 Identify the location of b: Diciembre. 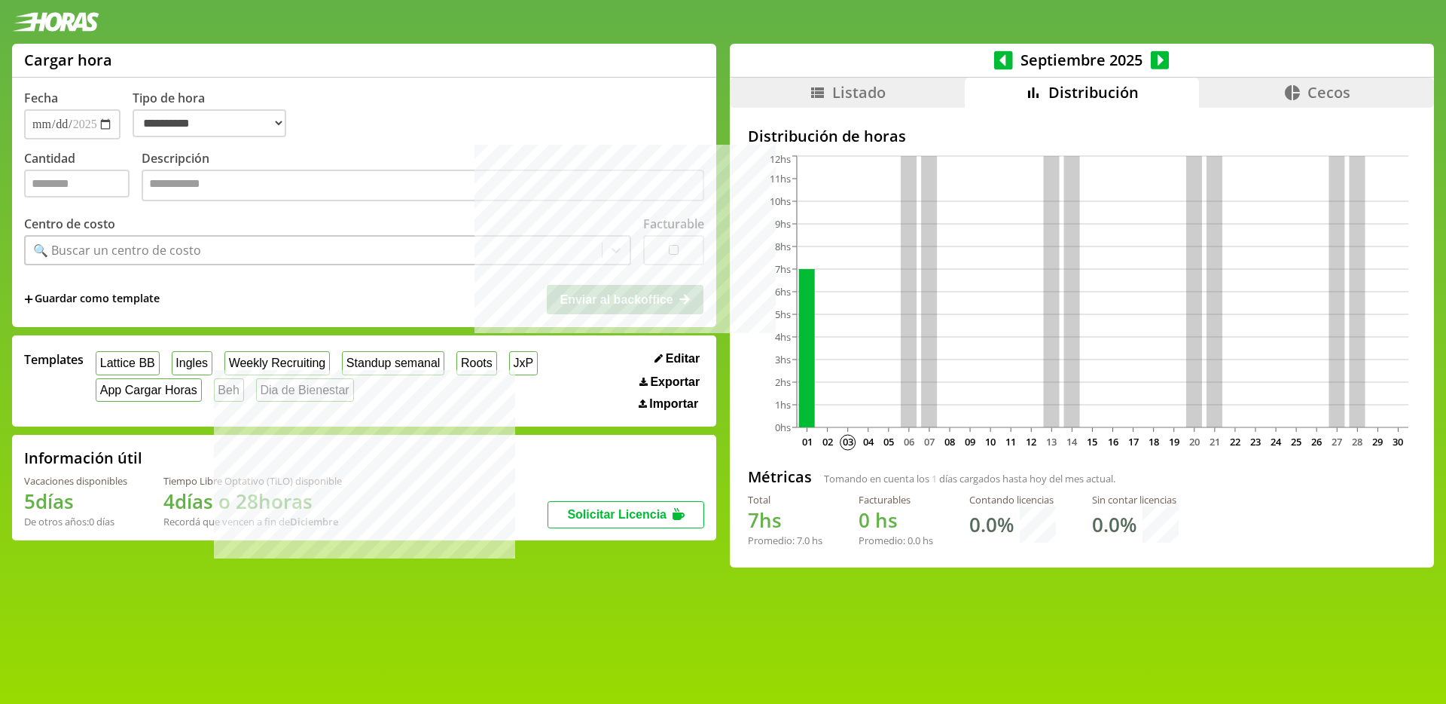
(314, 521).